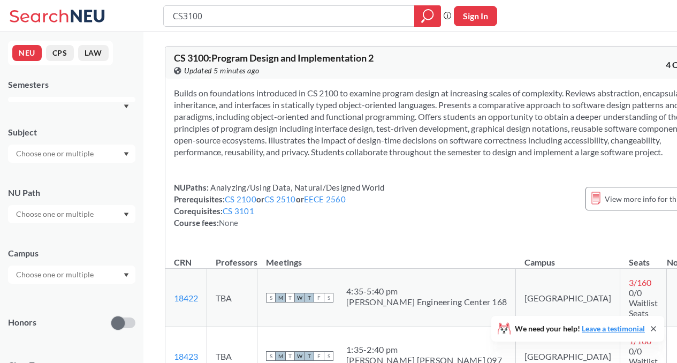 This screenshot has width=677, height=363. What do you see at coordinates (386, 257) in the screenshot?
I see `th: Meetings` at bounding box center [386, 257].